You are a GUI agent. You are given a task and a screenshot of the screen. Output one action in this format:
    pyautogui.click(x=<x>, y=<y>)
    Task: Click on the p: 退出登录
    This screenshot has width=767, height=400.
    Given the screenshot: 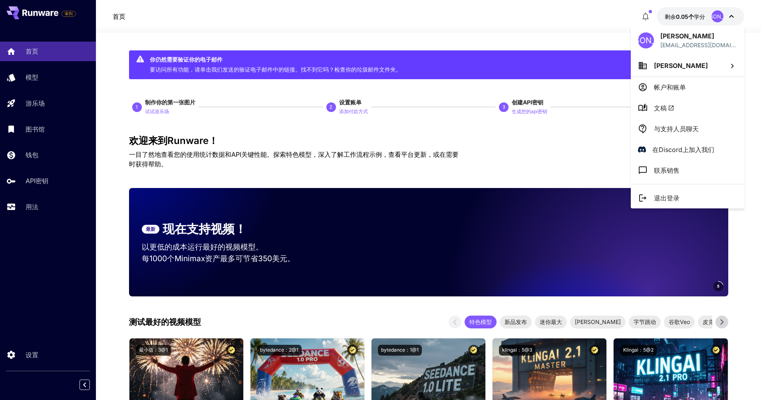 What is the action you would take?
    pyautogui.click(x=667, y=198)
    